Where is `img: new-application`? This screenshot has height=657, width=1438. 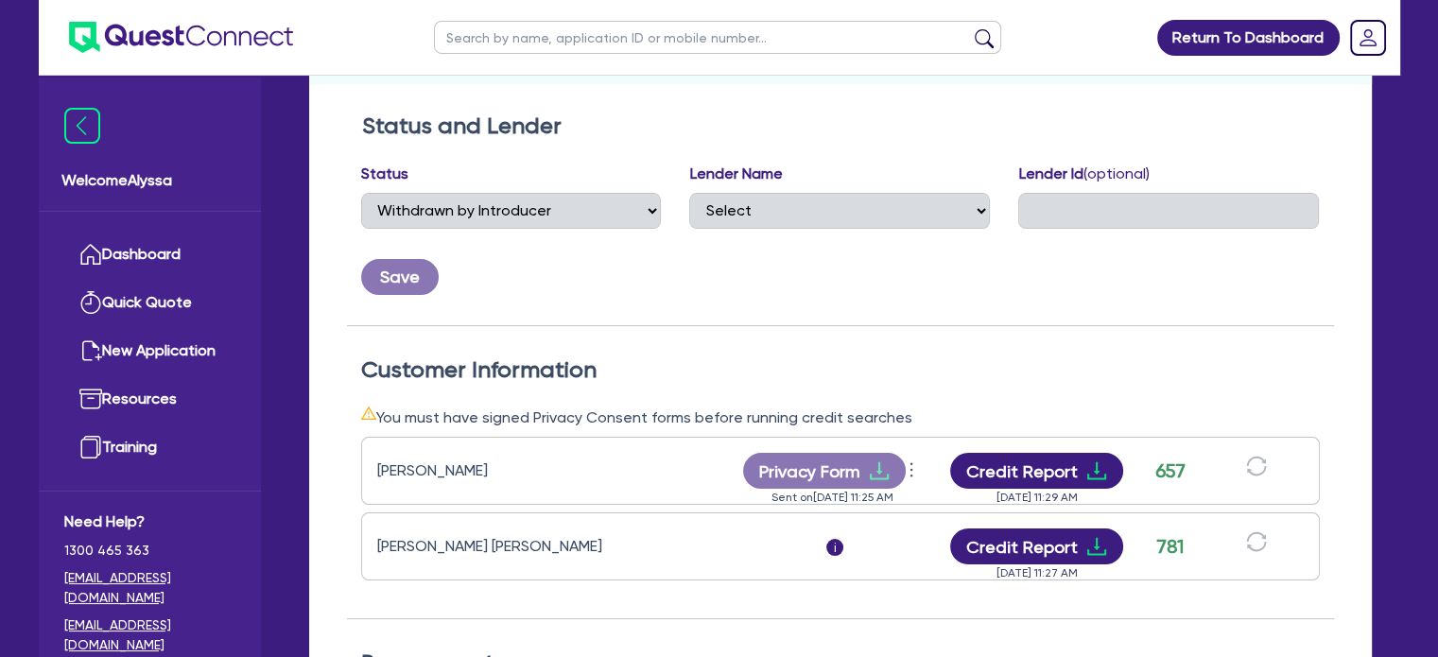
img: new-application is located at coordinates (91, 351).